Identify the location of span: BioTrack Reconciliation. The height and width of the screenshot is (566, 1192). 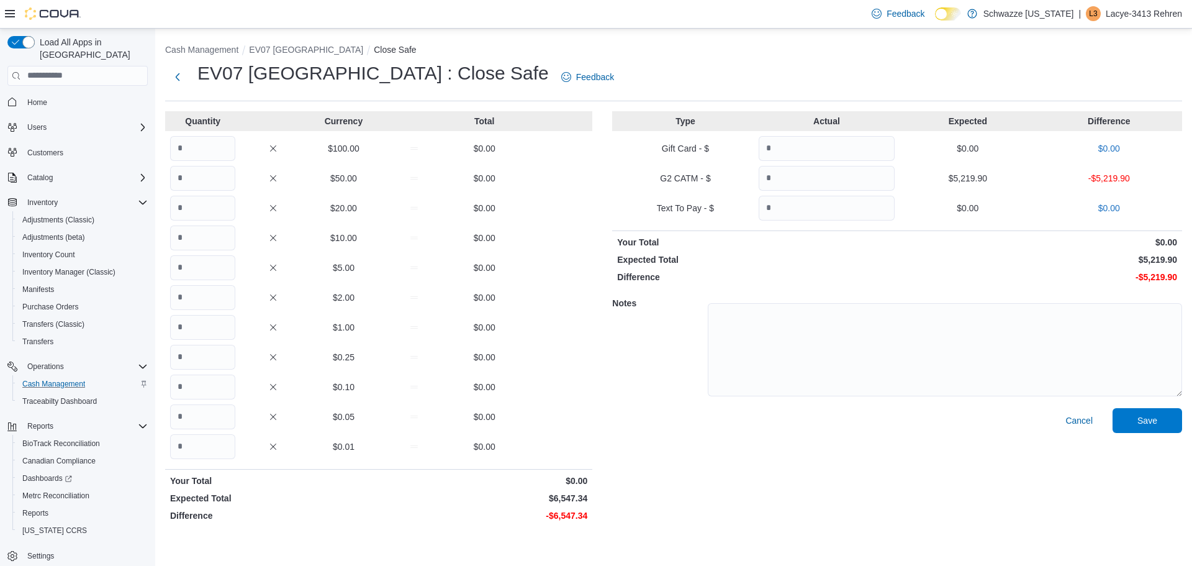
(83, 443).